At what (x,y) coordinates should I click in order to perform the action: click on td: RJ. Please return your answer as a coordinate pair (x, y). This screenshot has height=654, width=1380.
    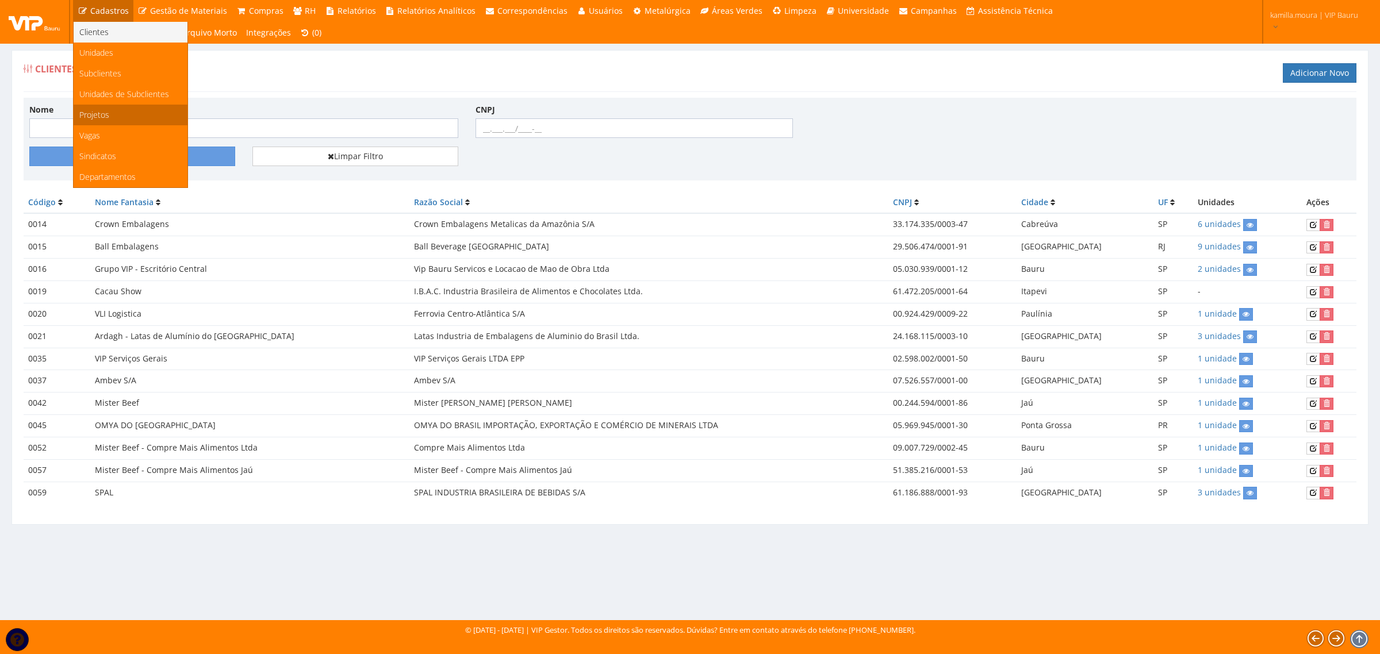
    Looking at the image, I should click on (1173, 247).